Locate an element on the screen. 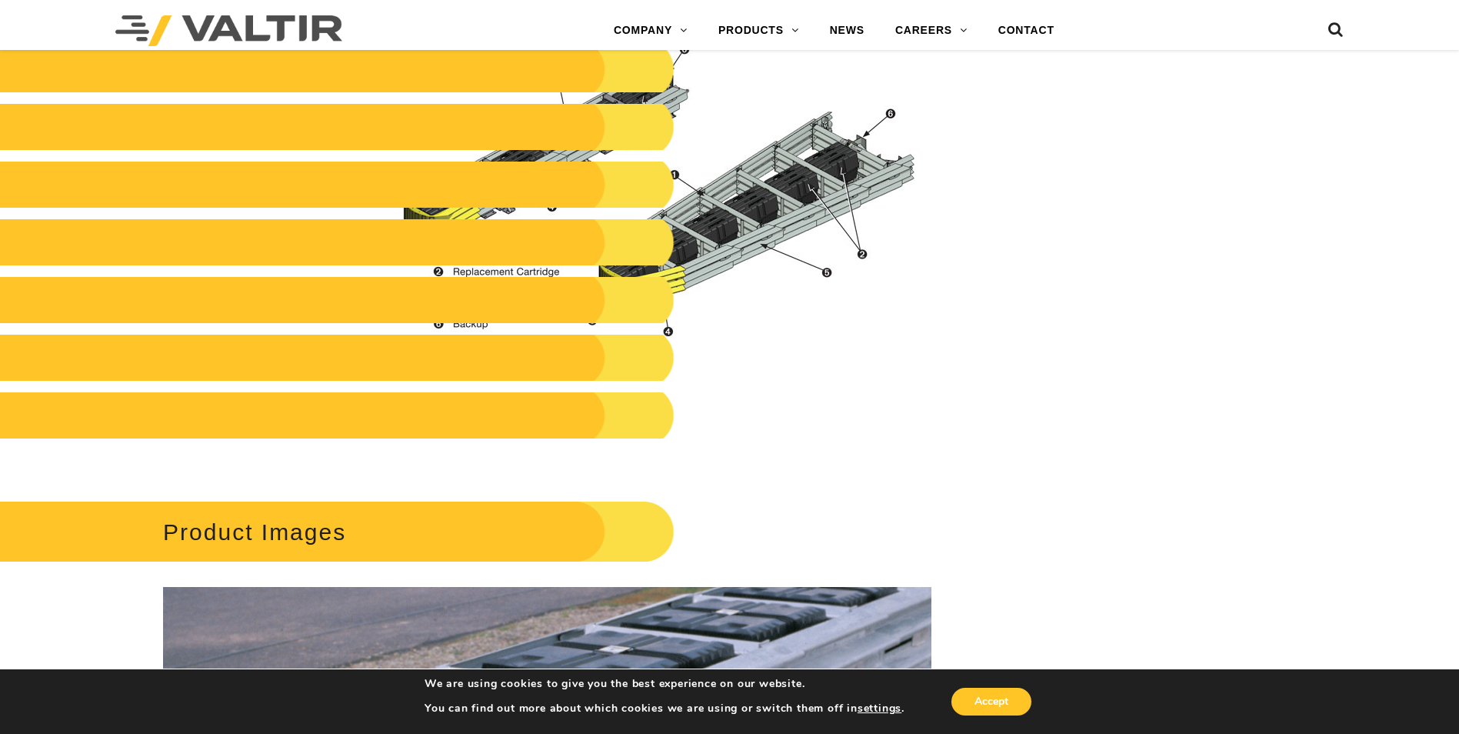 The width and height of the screenshot is (1459, 734). p: You can find out more about which cookies we are using or switch them off in . is located at coordinates (664, 708).